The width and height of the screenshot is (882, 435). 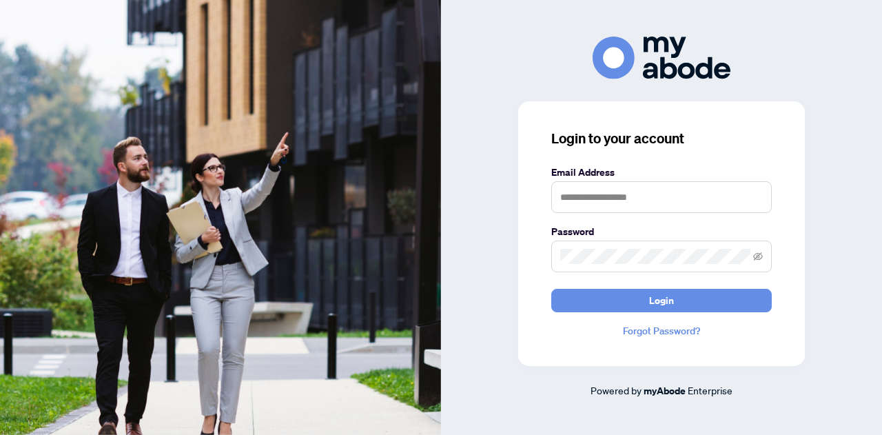 What do you see at coordinates (661, 300) in the screenshot?
I see `span: Login` at bounding box center [661, 300].